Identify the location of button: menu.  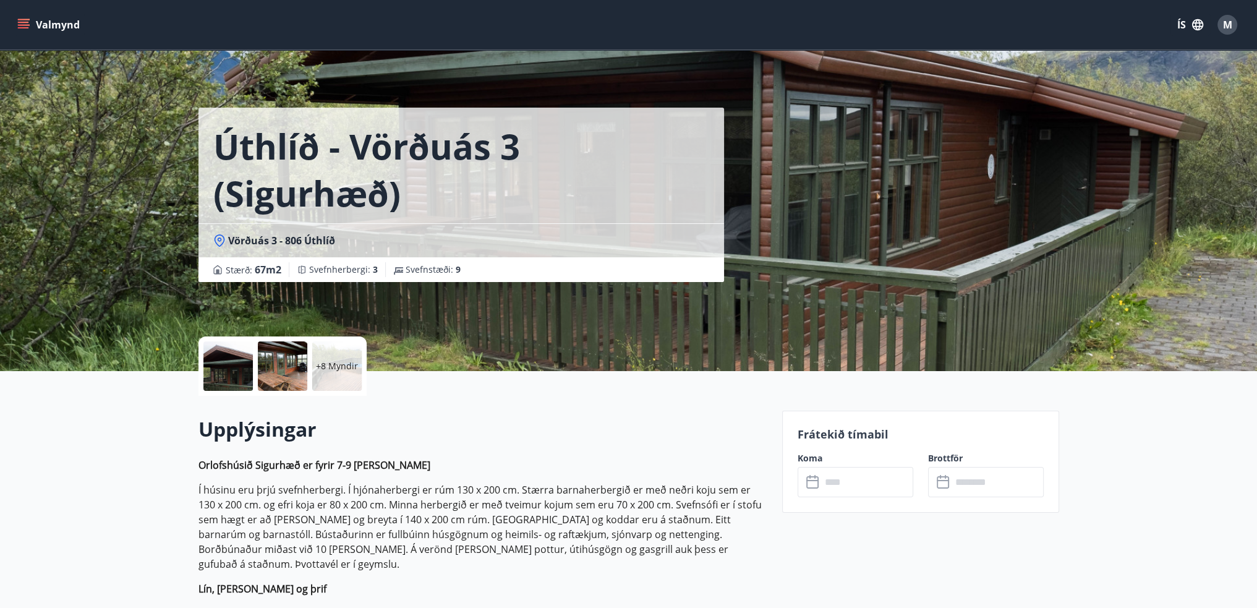
(49, 25).